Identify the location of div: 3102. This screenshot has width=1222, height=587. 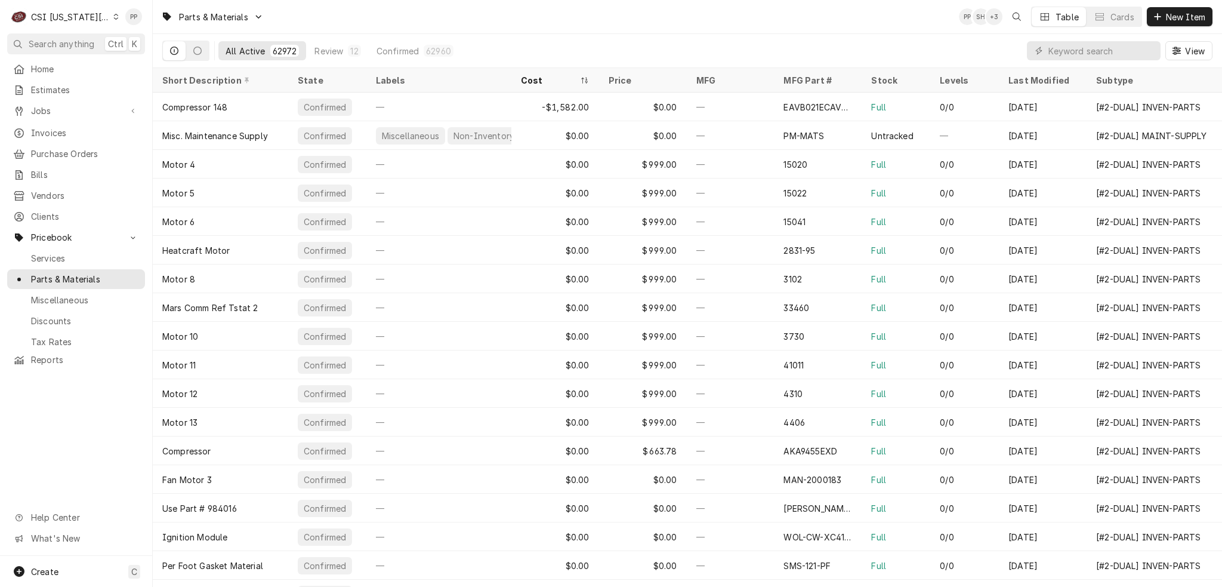
(793, 279).